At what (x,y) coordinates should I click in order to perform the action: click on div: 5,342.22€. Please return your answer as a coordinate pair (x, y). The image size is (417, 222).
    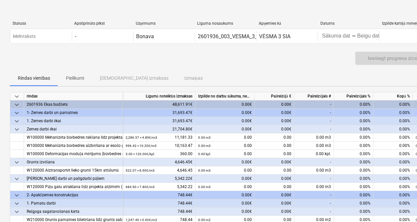
    Looking at the image, I should click on (159, 178).